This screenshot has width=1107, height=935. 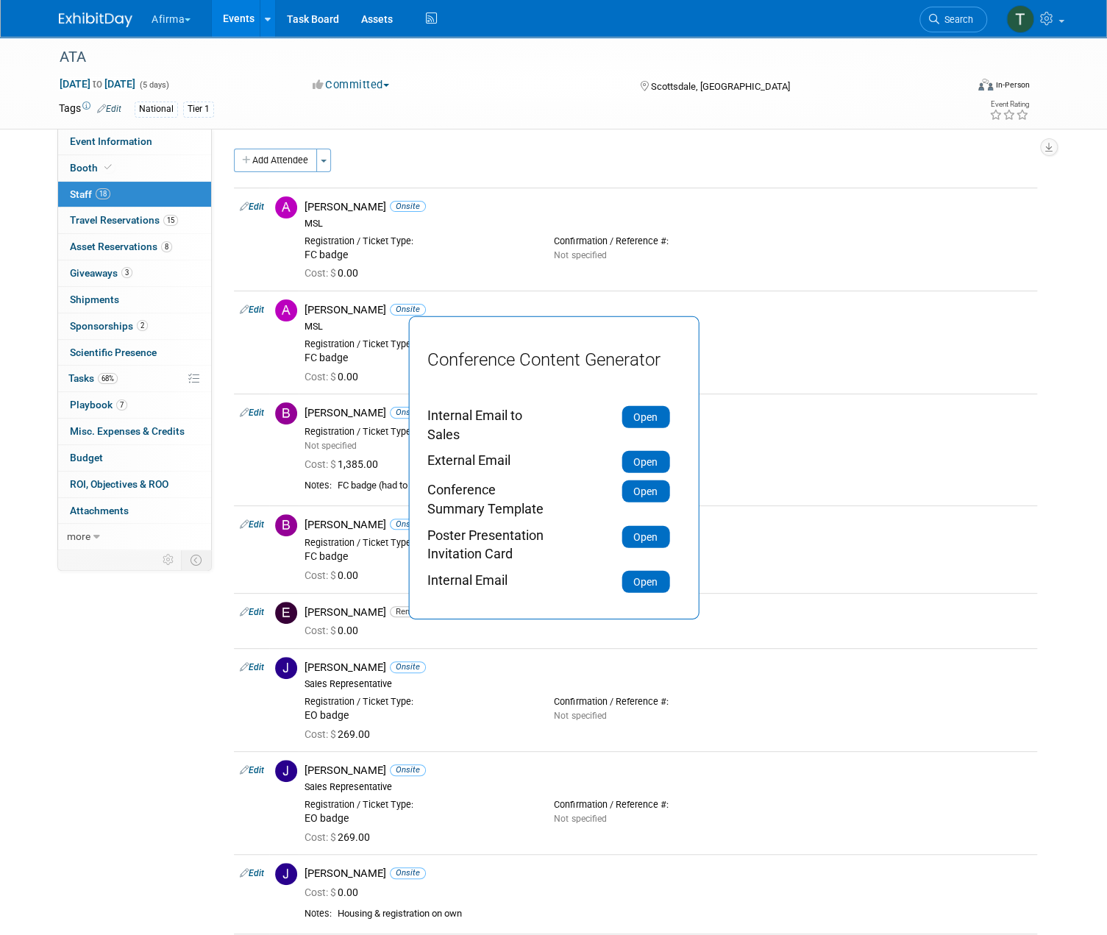 I want to click on span: 15, so click(x=171, y=220).